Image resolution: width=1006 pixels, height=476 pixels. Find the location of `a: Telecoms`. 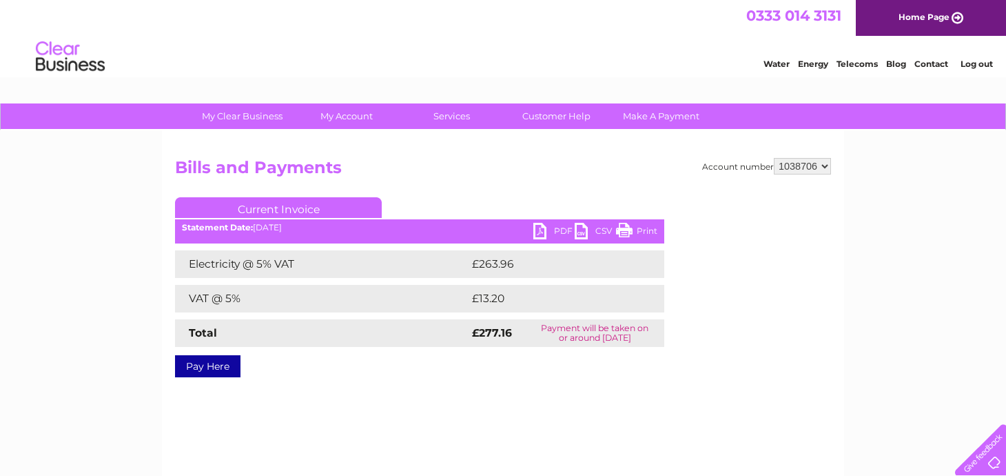

a: Telecoms is located at coordinates (857, 63).